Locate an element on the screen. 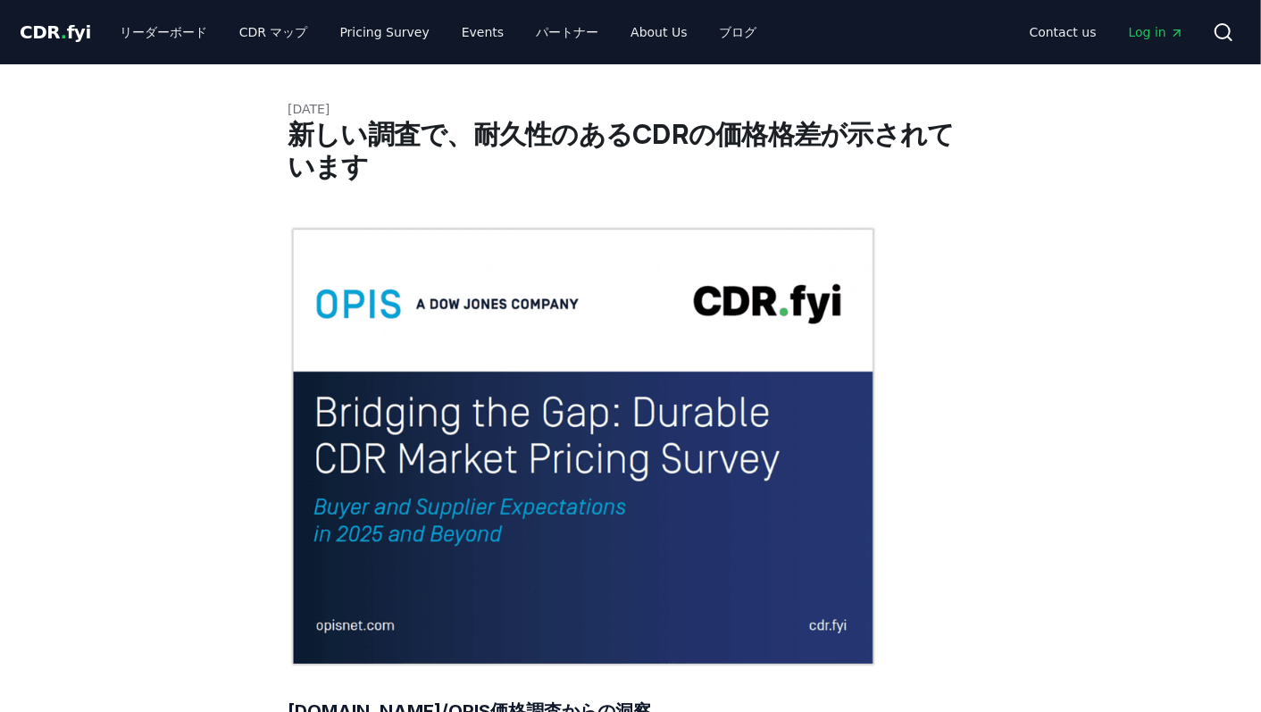 This screenshot has height=712, width=1261. a: リーダーボード is located at coordinates (163, 32).